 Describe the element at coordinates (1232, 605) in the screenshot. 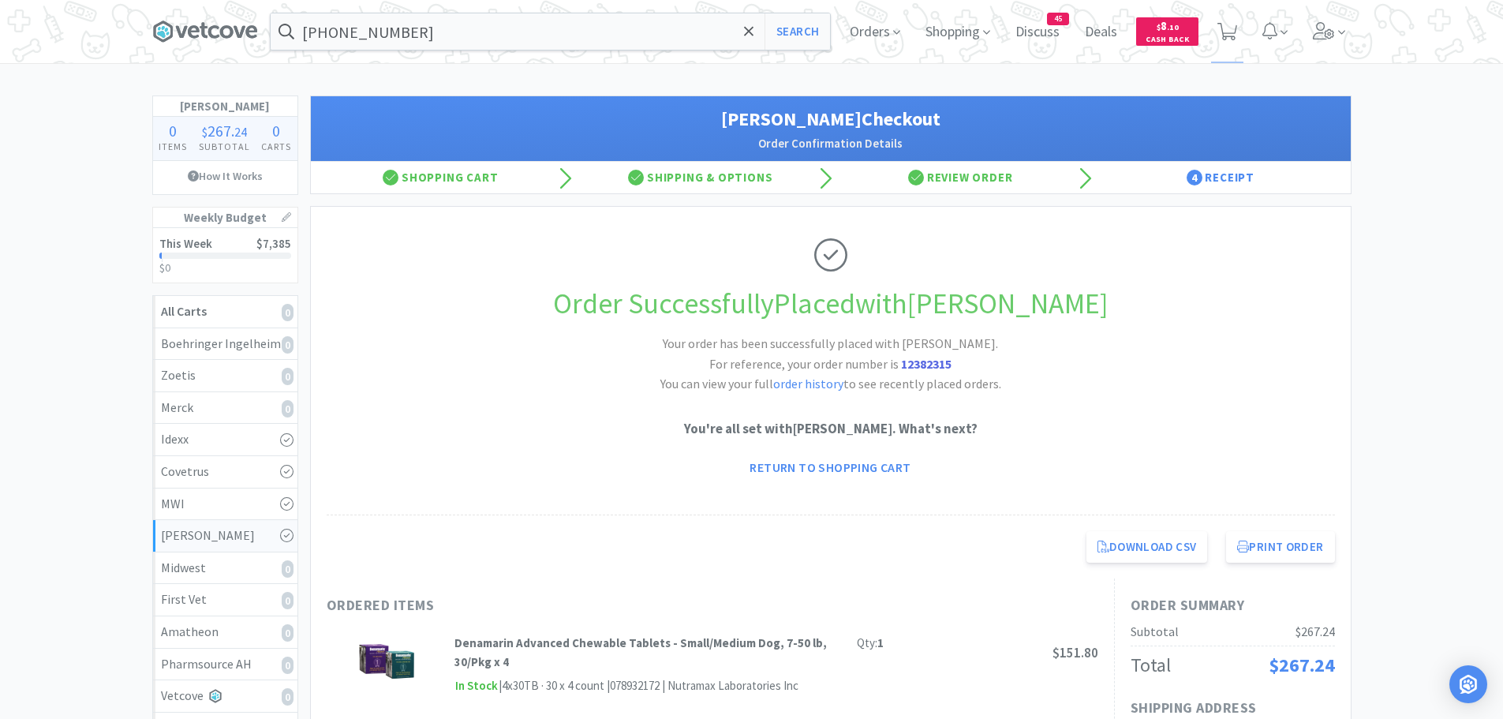

I see `h1: Order Summary` at that location.